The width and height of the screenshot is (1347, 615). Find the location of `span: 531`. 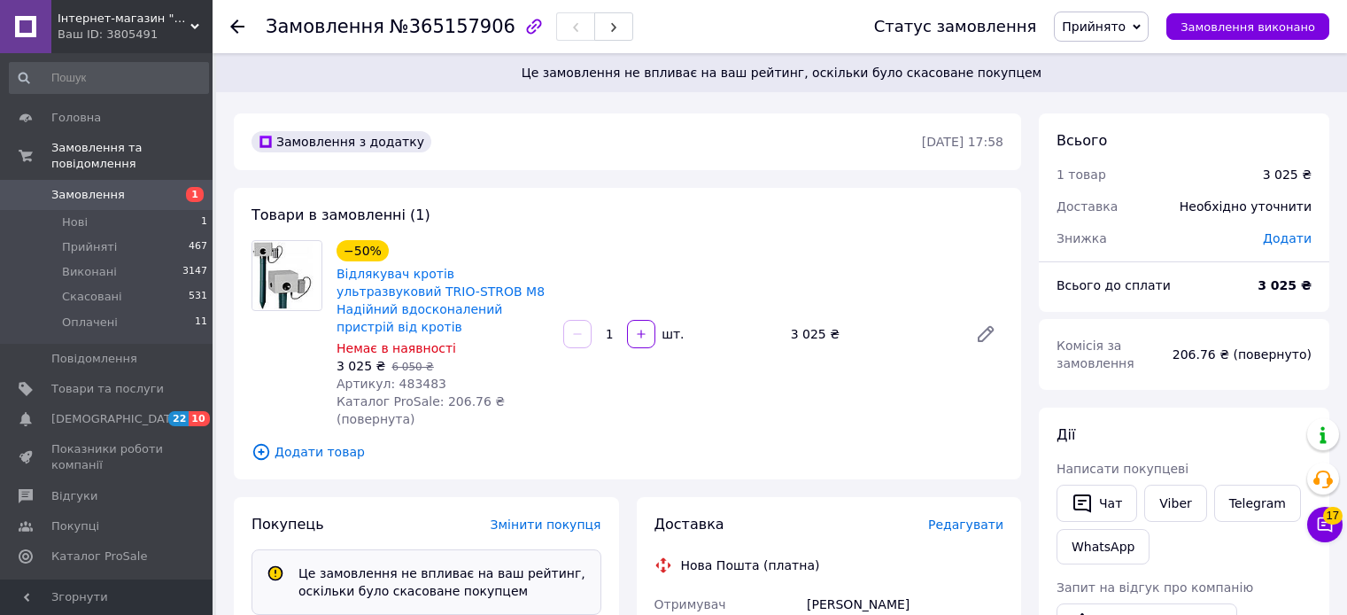

span: 531 is located at coordinates (198, 297).